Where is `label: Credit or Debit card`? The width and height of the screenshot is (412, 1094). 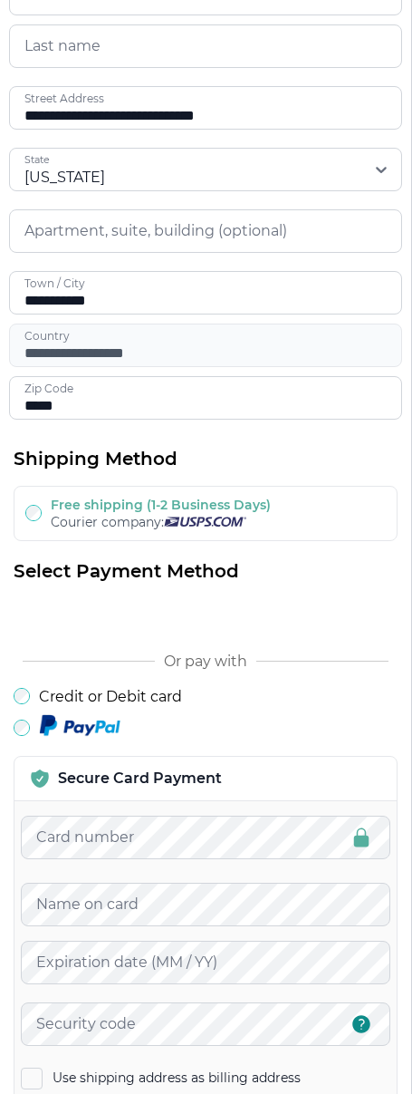 label: Credit or Debit card is located at coordinates (111, 696).